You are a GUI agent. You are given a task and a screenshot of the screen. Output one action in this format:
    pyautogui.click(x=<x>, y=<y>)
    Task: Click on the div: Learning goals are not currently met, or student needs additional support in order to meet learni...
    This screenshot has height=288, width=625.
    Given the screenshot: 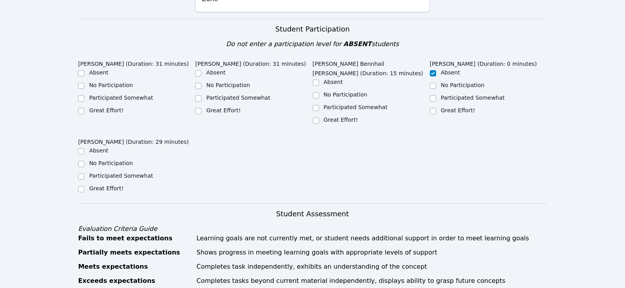 What is the action you would take?
    pyautogui.click(x=372, y=239)
    